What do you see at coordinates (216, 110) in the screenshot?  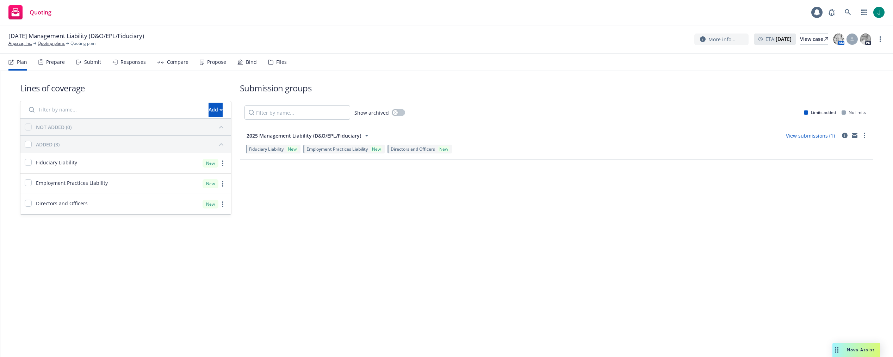 I see `button: Add` at bounding box center [216, 110].